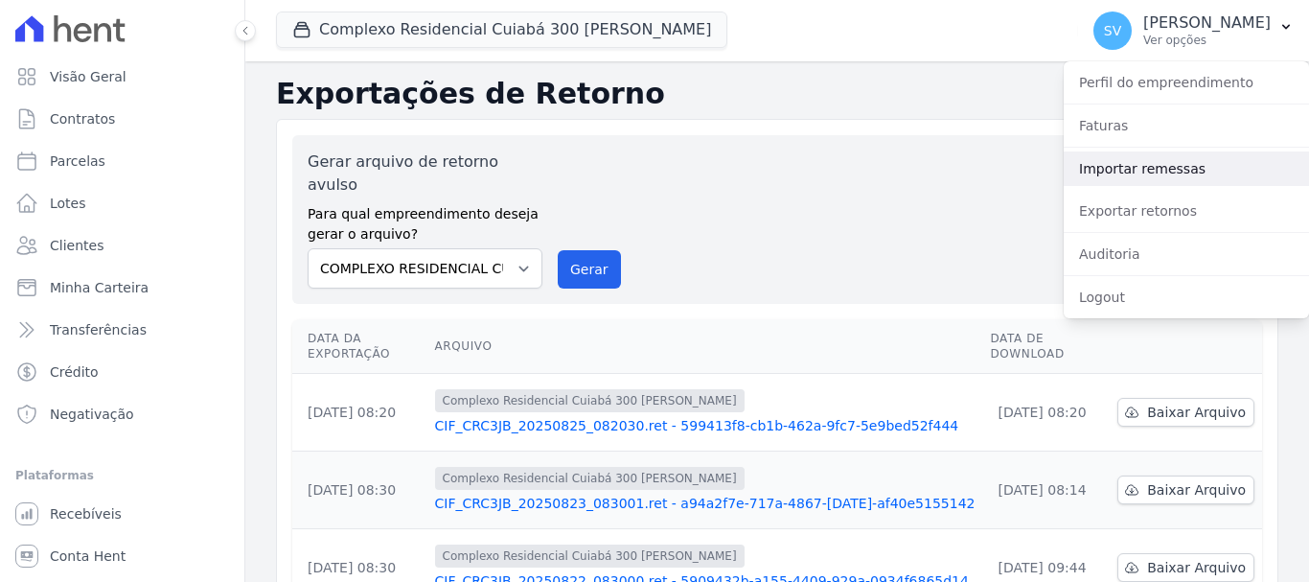 The image size is (1309, 582). Describe the element at coordinates (82, 119) in the screenshot. I see `span: Contratos` at that location.